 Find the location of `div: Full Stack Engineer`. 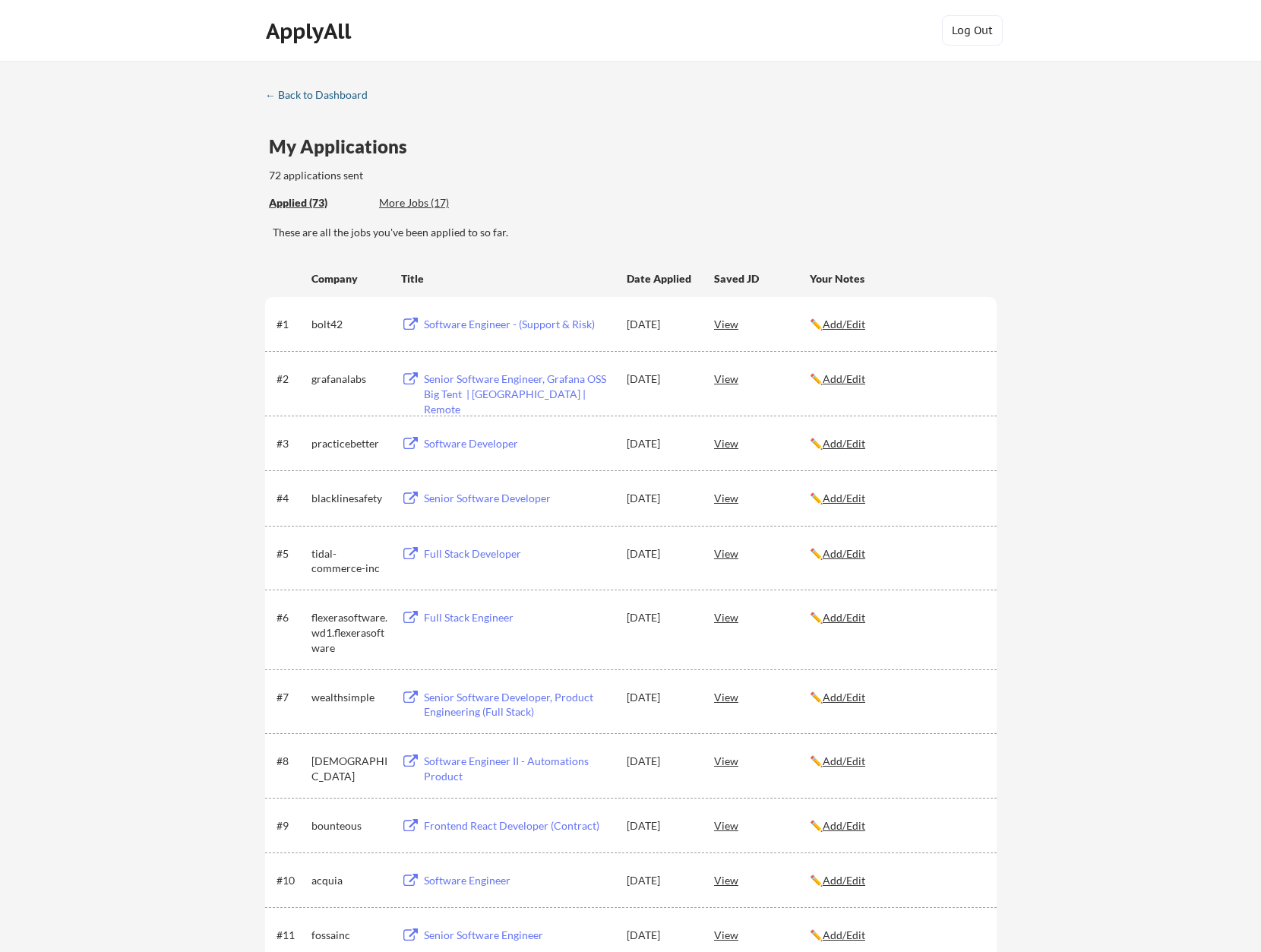

div: Full Stack Engineer is located at coordinates (518, 618).